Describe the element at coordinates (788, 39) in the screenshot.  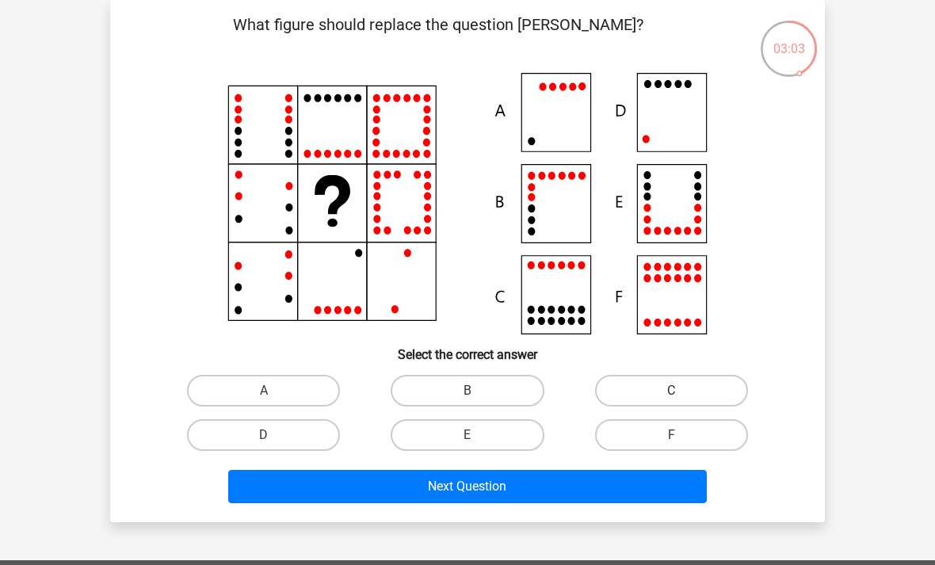
I see `div: 03:03` at that location.